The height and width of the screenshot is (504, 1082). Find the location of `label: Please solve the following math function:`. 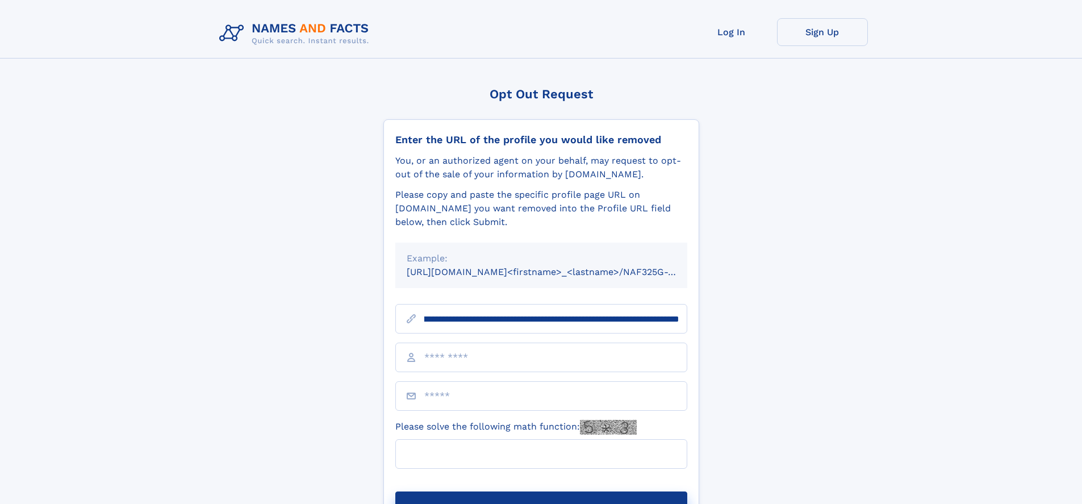

label: Please solve the following math function: is located at coordinates (516, 427).